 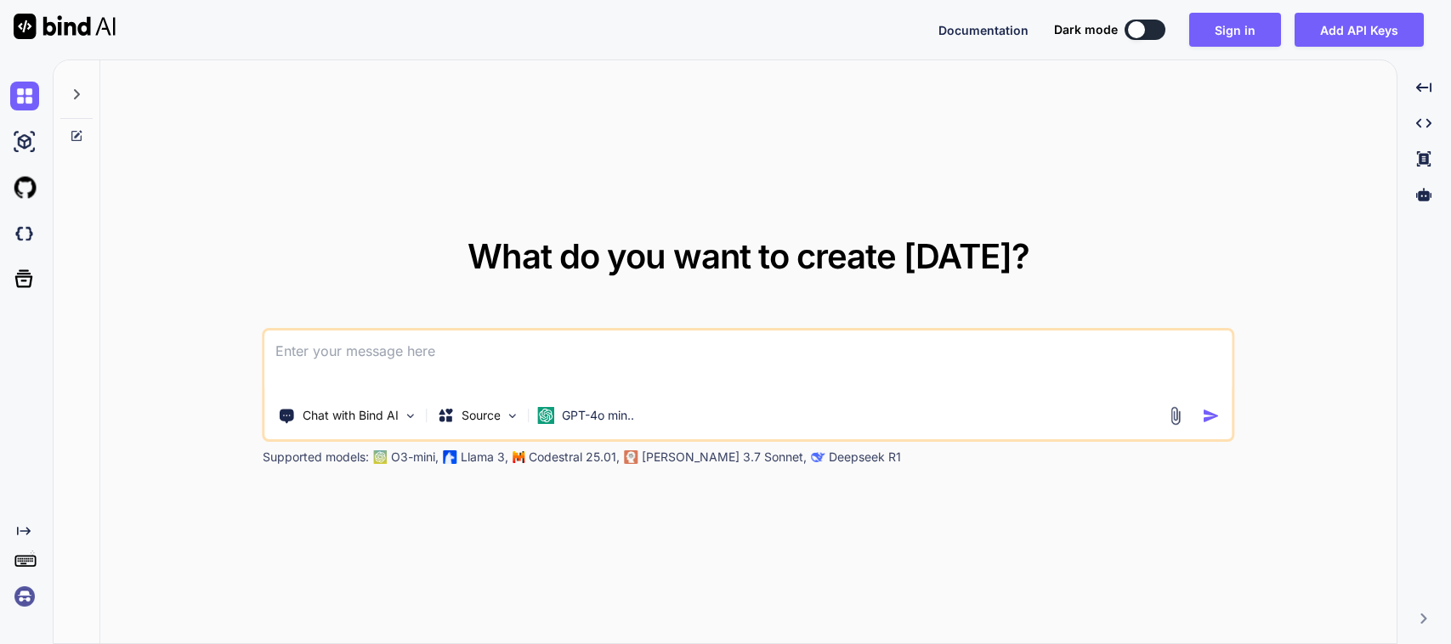 What do you see at coordinates (547, 416) in the screenshot?
I see `img: GPT-4o mini` at bounding box center [547, 416].